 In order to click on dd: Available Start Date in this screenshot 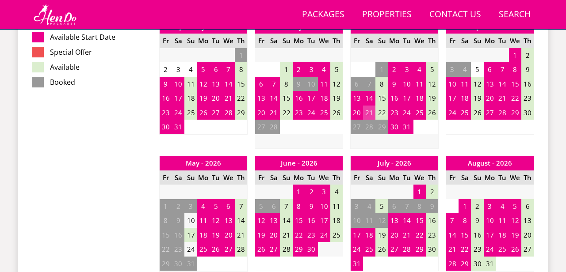, I will do `click(101, 37)`.